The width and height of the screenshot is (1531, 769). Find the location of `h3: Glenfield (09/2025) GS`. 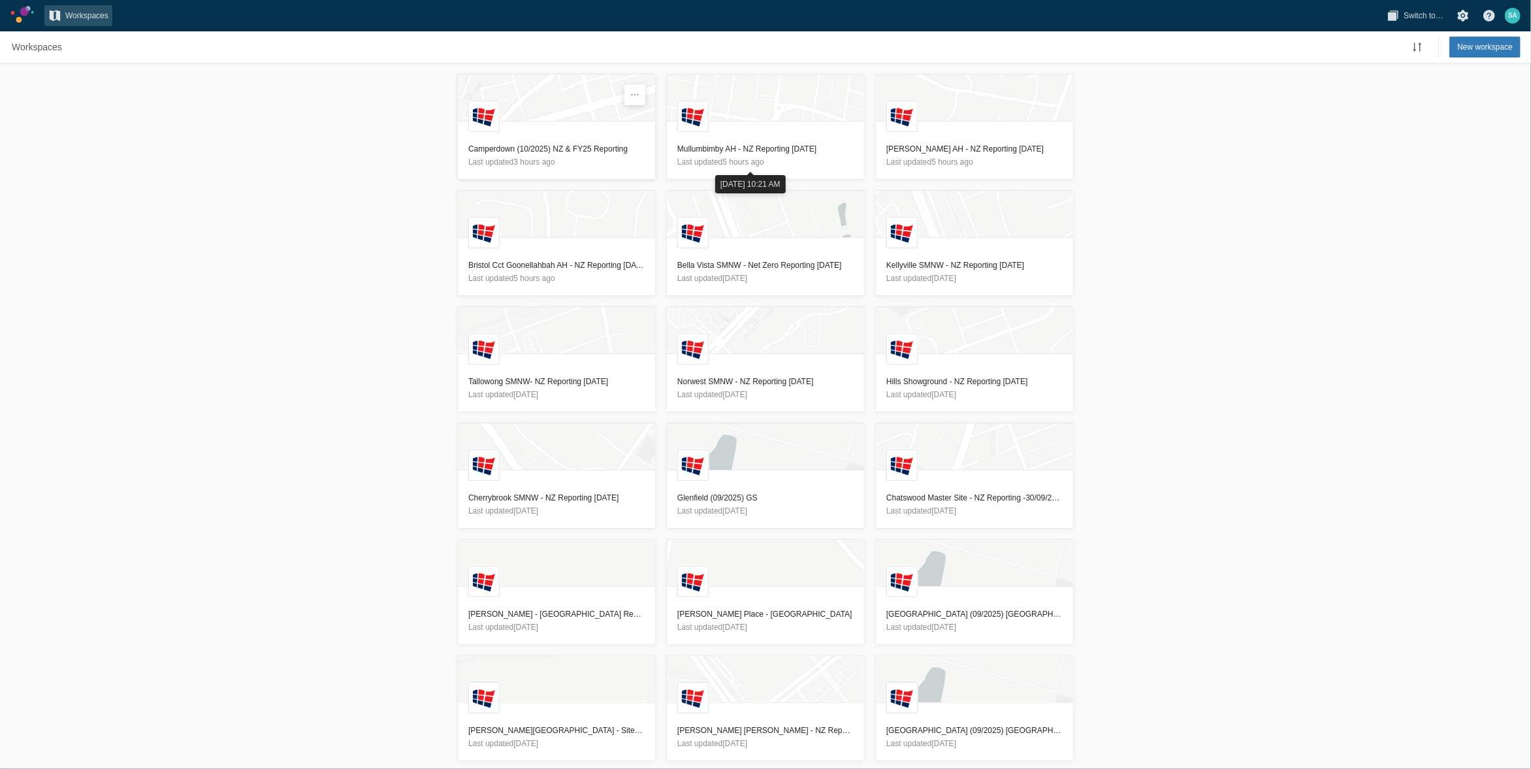

h3: Glenfield (09/2025) GS is located at coordinates (766, 498).